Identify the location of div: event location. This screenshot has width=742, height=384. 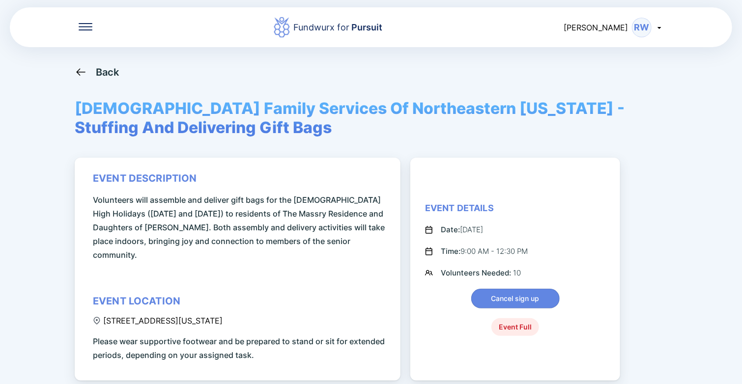
(137, 301).